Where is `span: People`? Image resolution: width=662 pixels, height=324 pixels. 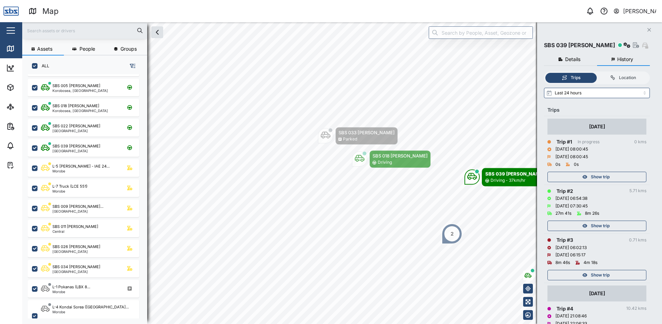
span: People is located at coordinates (87, 49).